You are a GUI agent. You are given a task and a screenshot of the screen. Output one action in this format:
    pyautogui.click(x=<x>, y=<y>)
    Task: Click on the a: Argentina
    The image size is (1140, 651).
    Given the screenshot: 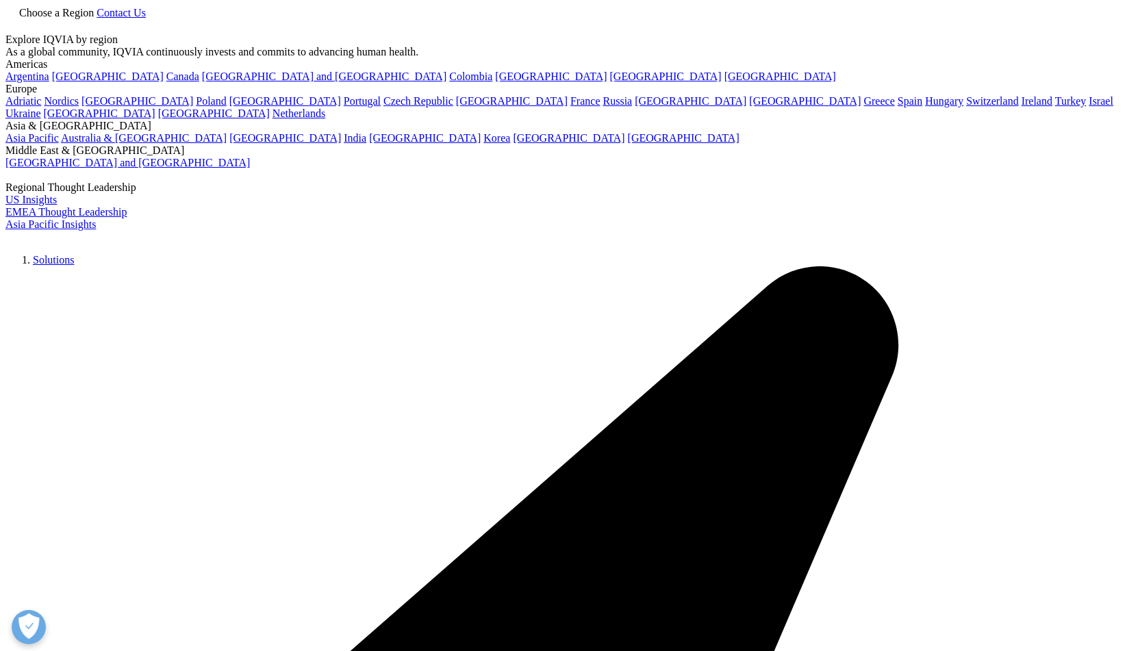 What is the action you would take?
    pyautogui.click(x=27, y=76)
    